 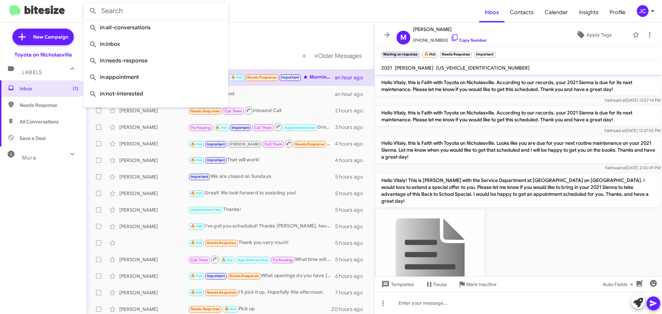 I want to click on span: Labels, so click(x=32, y=72).